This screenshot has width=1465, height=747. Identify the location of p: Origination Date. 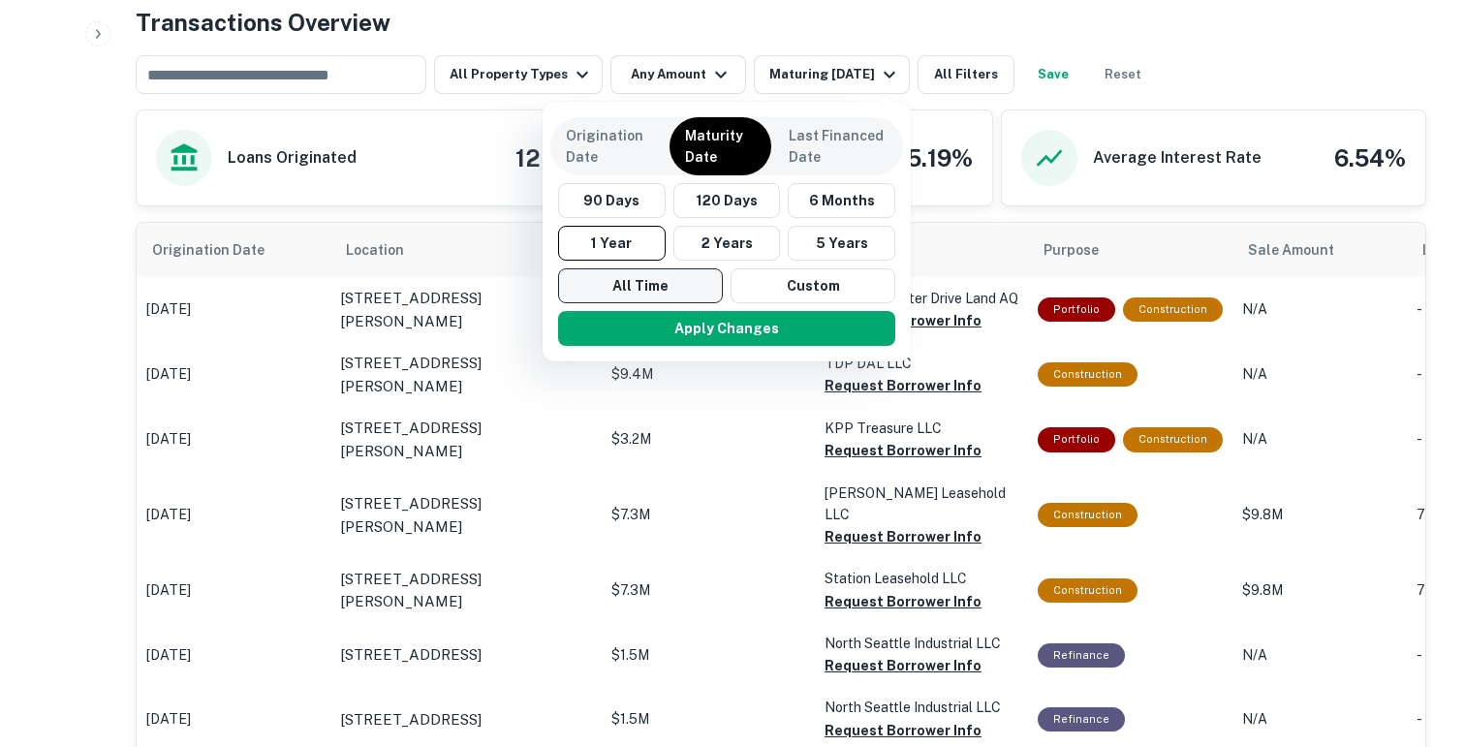
(608, 146).